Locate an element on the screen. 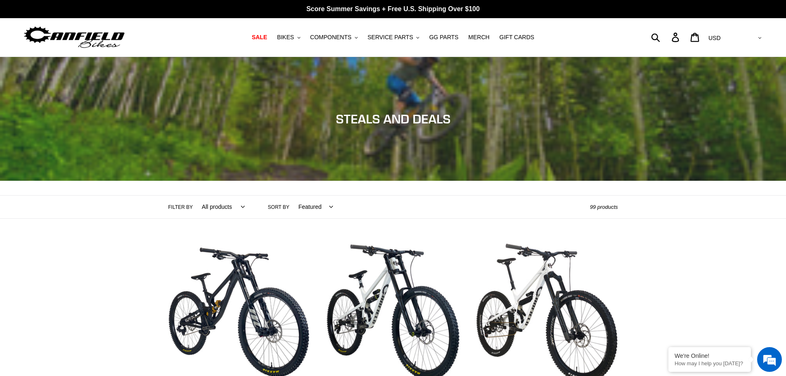 The width and height of the screenshot is (786, 376). button: COMPONENTS is located at coordinates (334, 37).